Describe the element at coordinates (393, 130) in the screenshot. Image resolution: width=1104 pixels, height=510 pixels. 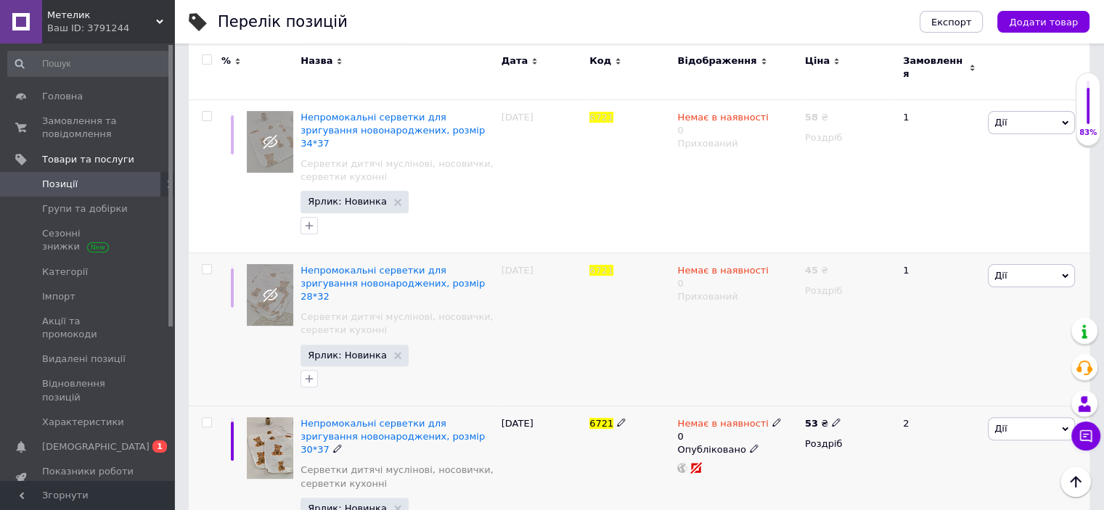
I see `a: Непромокальні серветки для зригування новонароджених, розмір 34*37` at that location.